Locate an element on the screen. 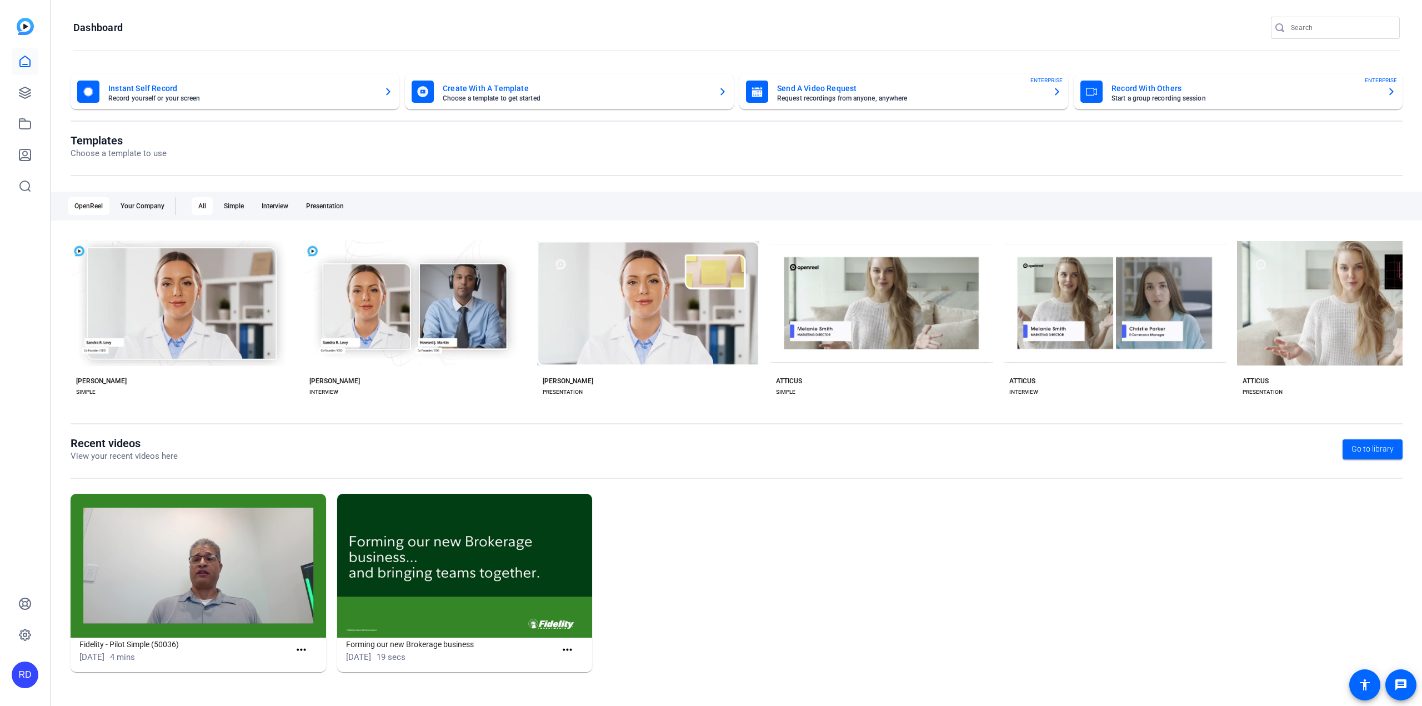 The image size is (1422, 706). button: Send A Video RequestRequest recordings from anyone, anywhereENTERPRISE is located at coordinates (904, 92).